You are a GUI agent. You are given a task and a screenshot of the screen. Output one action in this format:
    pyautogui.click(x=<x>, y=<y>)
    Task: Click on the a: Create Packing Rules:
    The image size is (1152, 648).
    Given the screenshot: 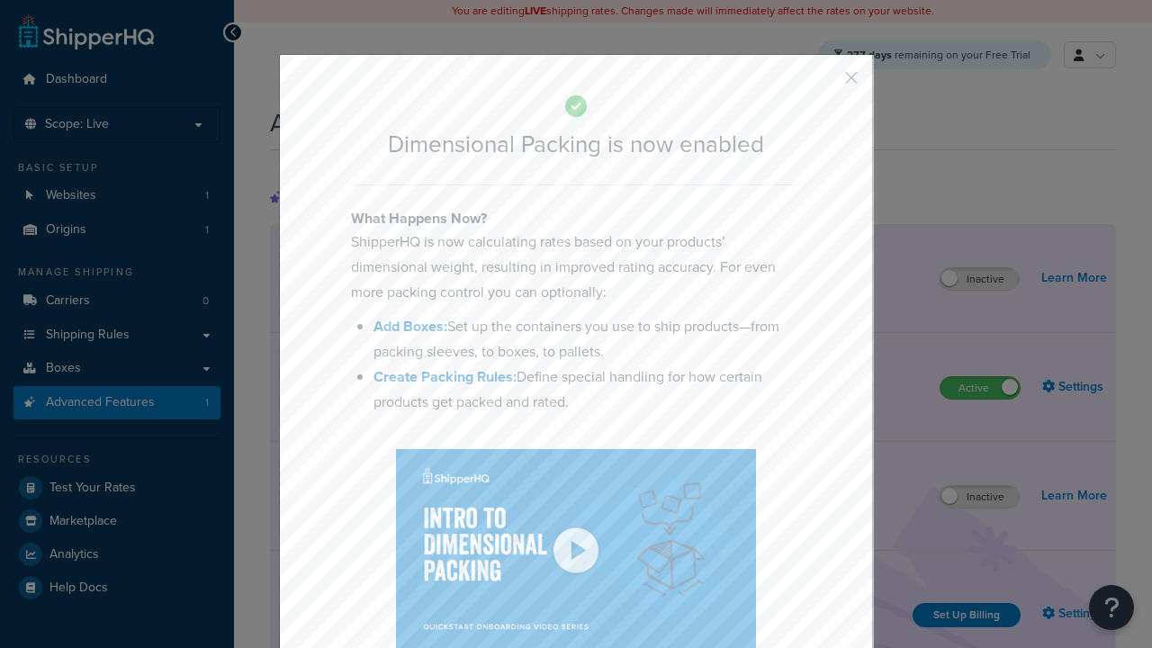 What is the action you would take?
    pyautogui.click(x=444, y=376)
    